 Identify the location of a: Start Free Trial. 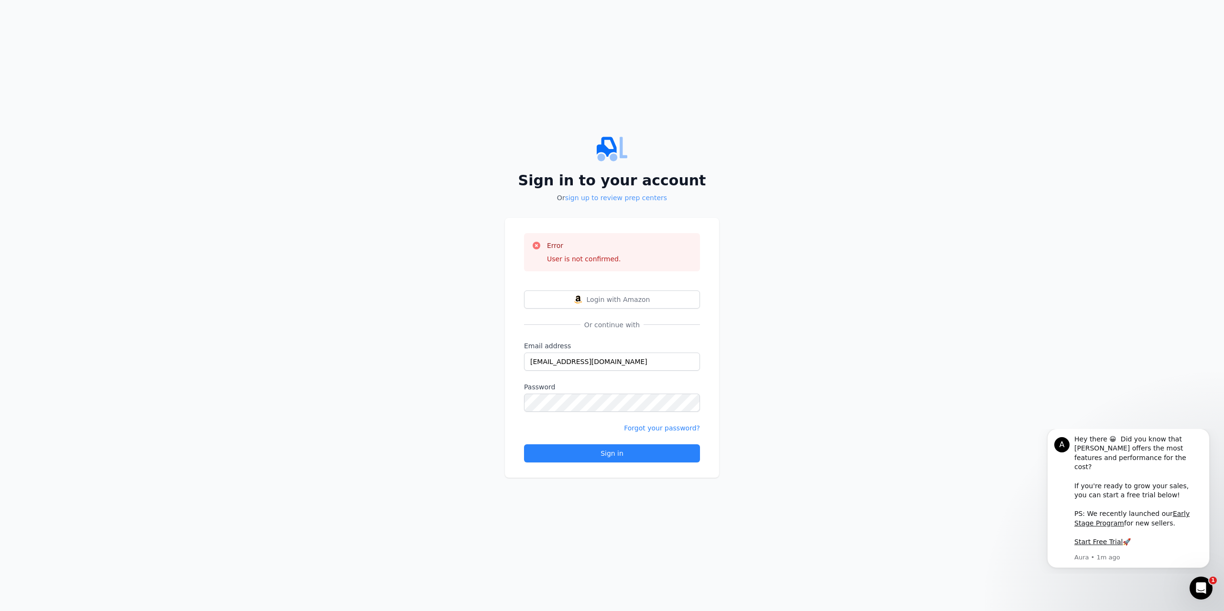
(65, 113).